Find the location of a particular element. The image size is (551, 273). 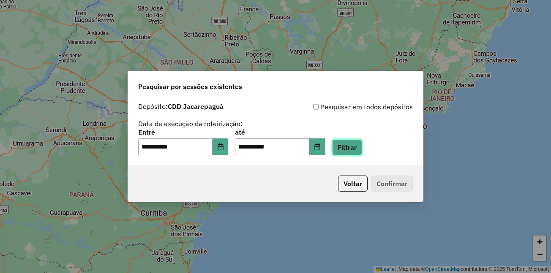

label: até is located at coordinates (280, 132).